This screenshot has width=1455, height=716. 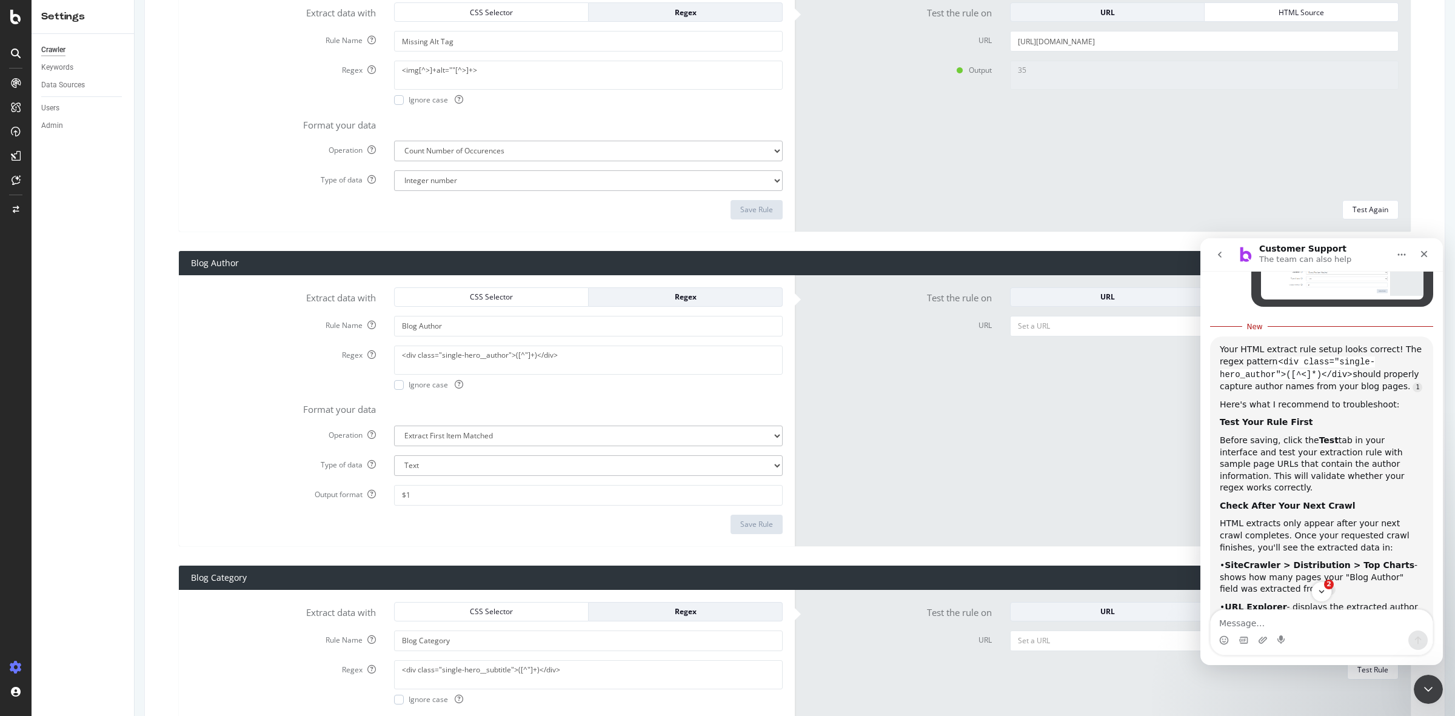 I want to click on div: Test Again, so click(x=1370, y=209).